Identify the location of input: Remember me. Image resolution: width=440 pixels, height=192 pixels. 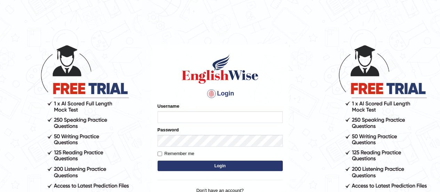
(160, 153).